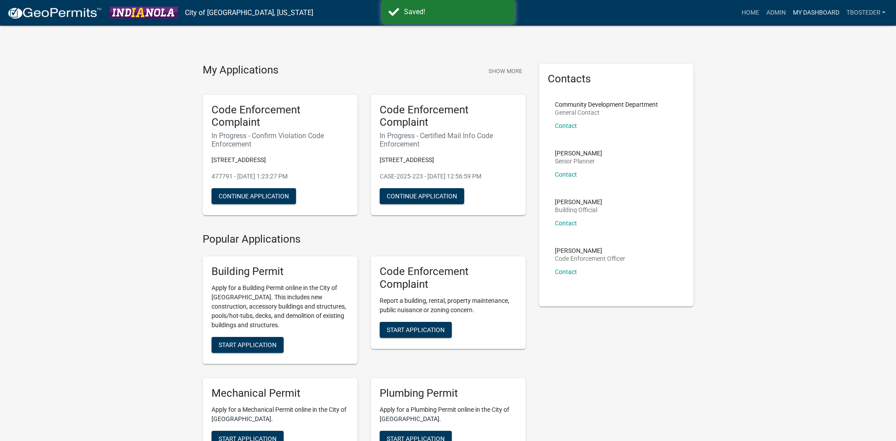 Image resolution: width=896 pixels, height=441 pixels. What do you see at coordinates (505, 71) in the screenshot?
I see `button: Show More` at bounding box center [505, 71].